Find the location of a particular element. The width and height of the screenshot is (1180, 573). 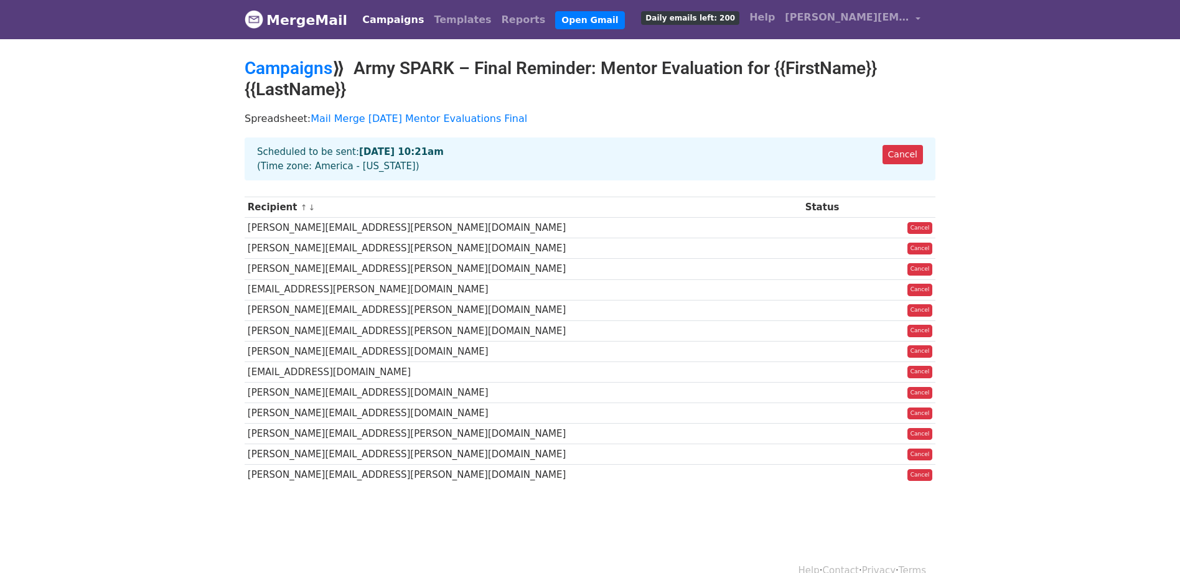

th: Recipient is located at coordinates (523, 207).